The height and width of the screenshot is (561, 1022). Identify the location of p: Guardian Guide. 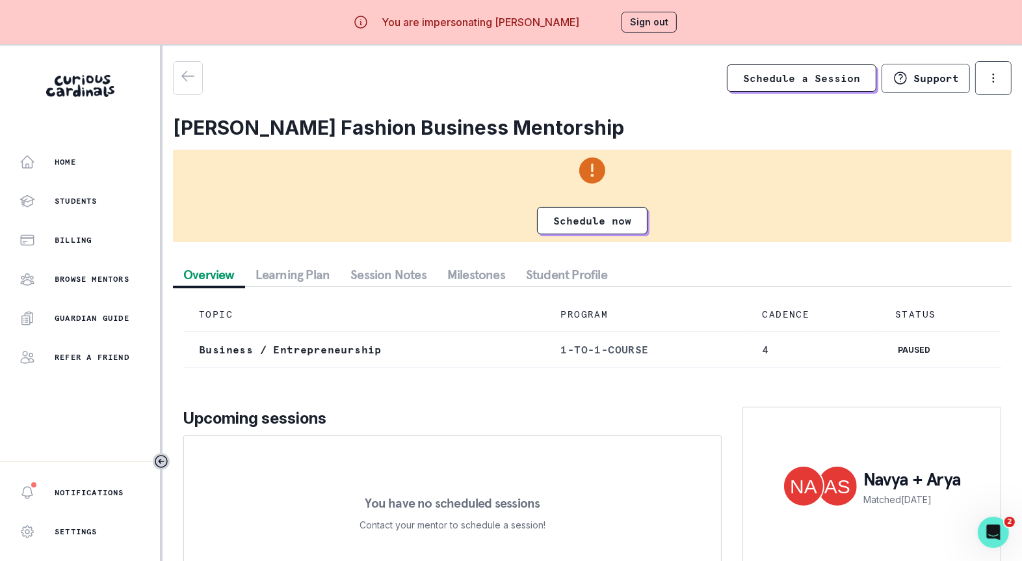
(92, 318).